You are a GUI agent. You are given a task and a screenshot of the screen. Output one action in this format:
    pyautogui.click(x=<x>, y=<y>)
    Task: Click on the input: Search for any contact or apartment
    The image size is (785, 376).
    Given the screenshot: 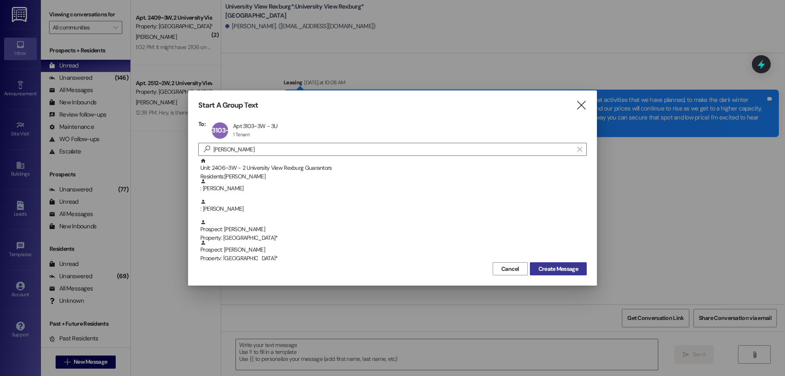 What is the action you would take?
    pyautogui.click(x=393, y=149)
    